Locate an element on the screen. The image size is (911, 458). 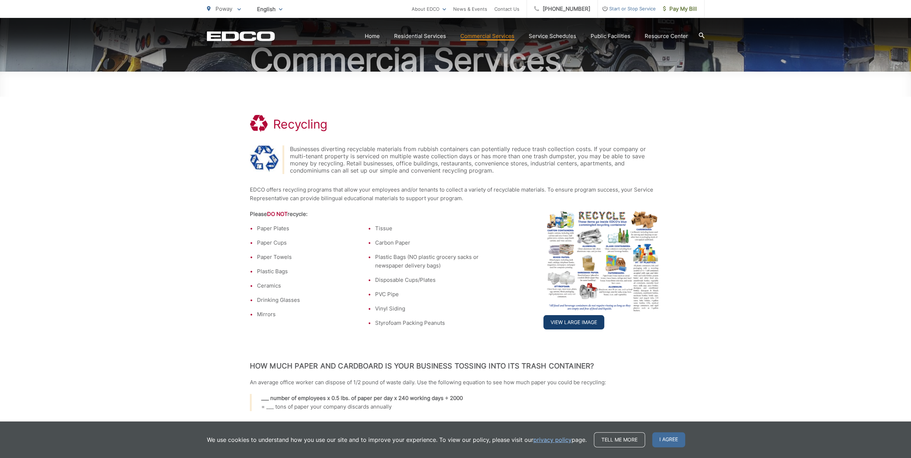
li: Tissue is located at coordinates (431, 228).